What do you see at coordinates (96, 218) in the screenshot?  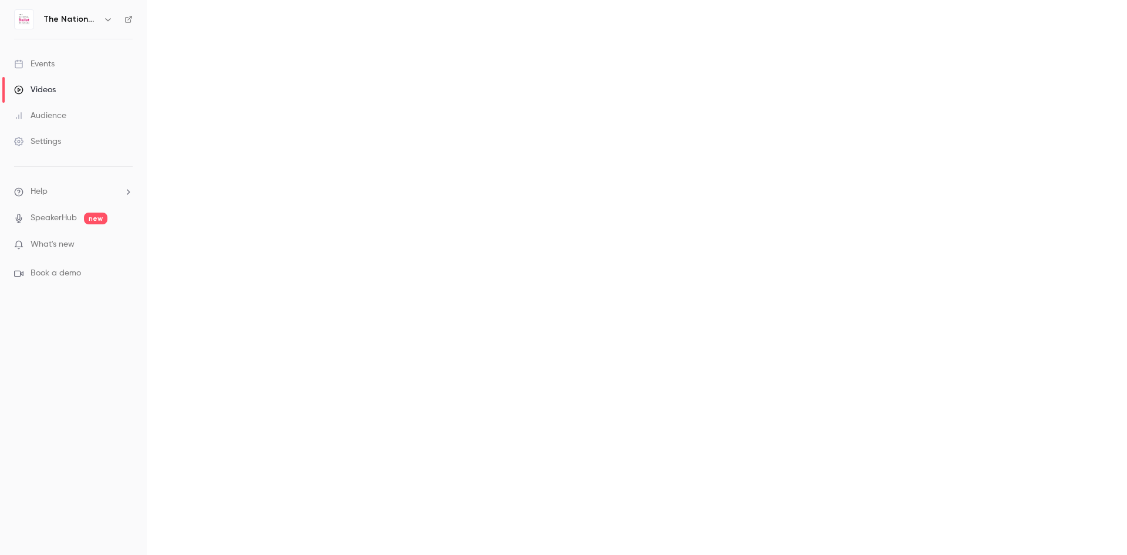 I see `span: new` at bounding box center [96, 218].